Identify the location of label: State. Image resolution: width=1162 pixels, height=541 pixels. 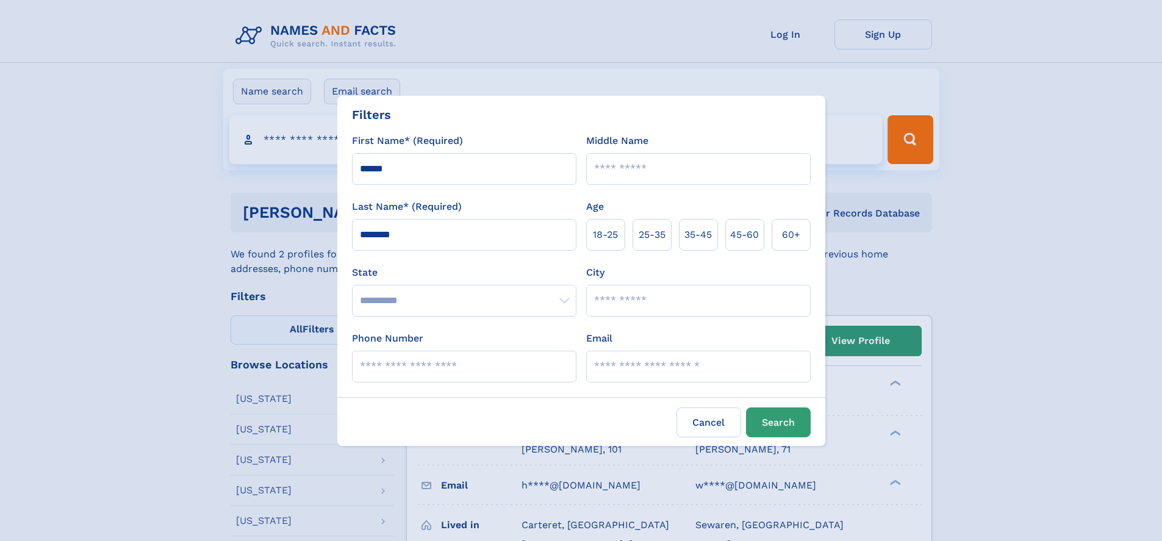
(464, 273).